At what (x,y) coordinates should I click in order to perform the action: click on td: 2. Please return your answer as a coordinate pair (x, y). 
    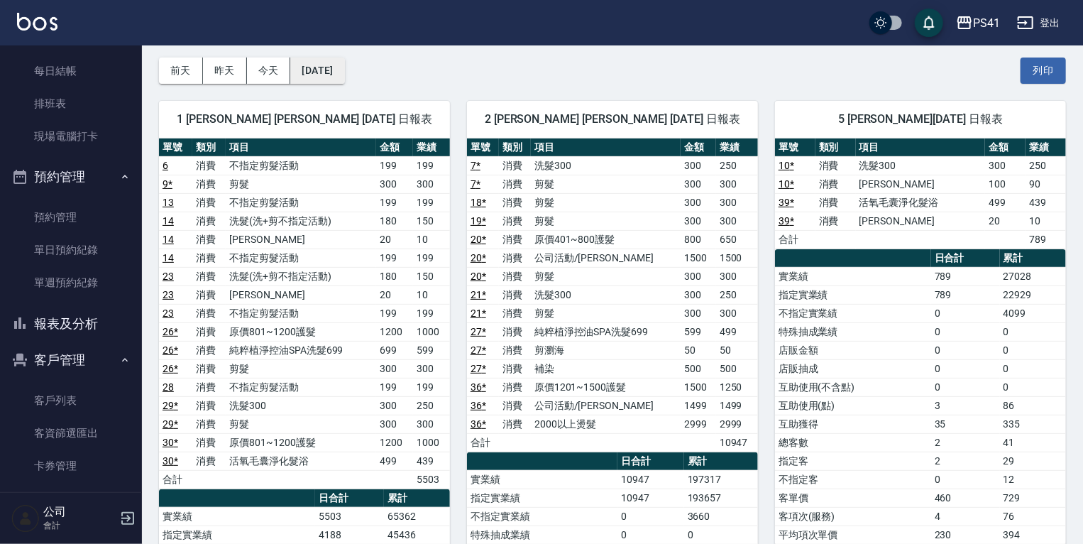
    Looking at the image, I should click on (965, 461).